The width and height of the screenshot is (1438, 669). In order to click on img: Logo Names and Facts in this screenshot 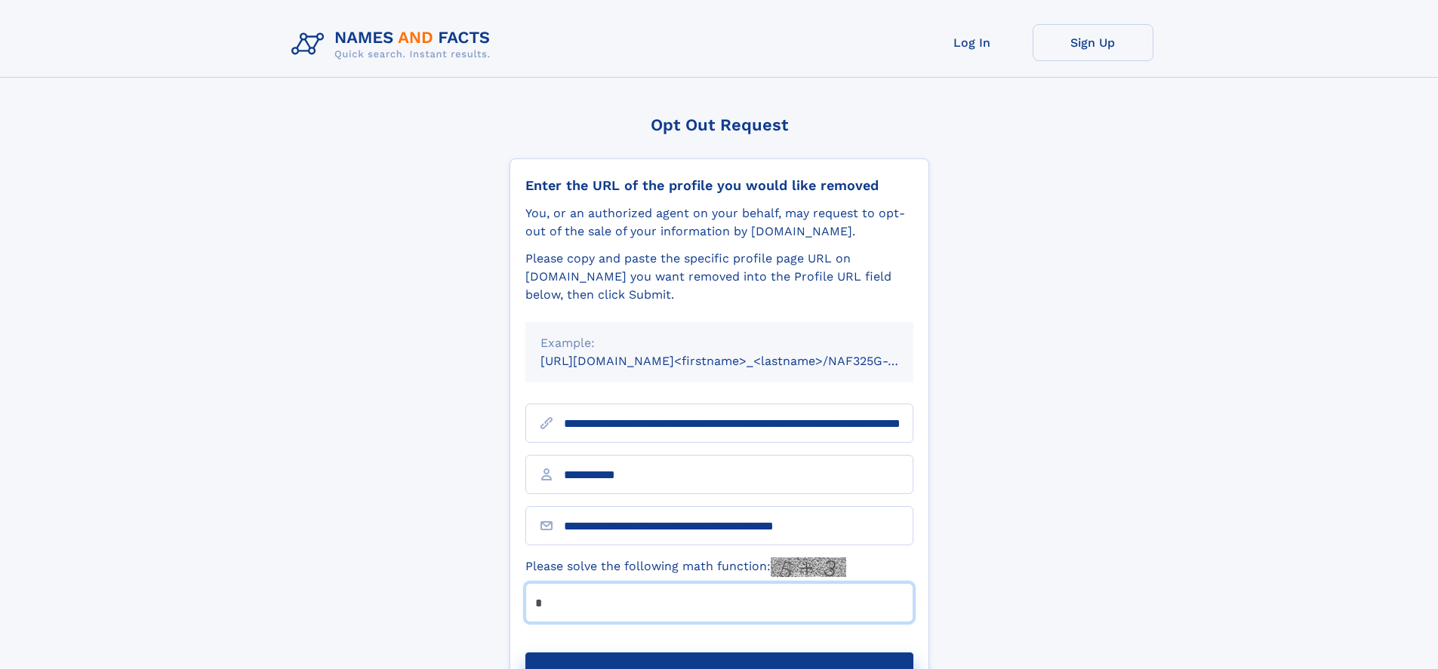, I will do `click(394, 45)`.